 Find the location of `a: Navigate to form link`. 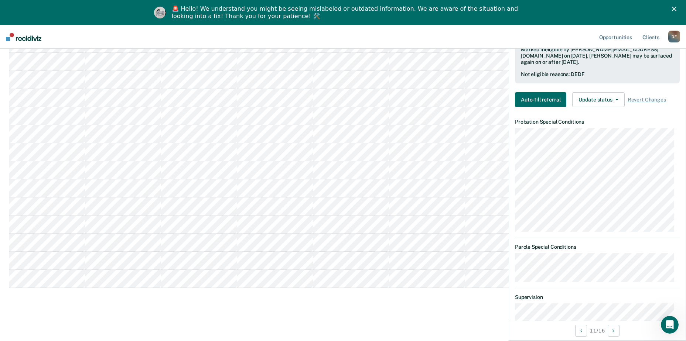

a: Navigate to form link is located at coordinates (542, 100).